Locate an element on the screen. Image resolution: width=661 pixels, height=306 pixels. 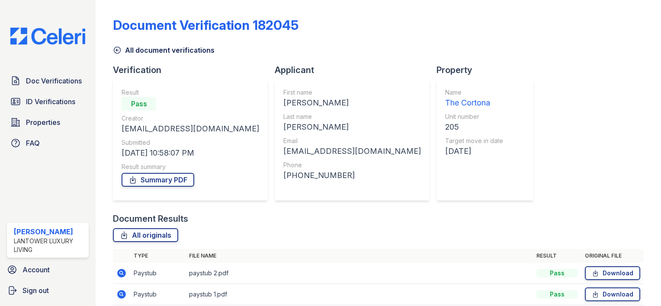
a: Name The Cortona is located at coordinates (474, 99).